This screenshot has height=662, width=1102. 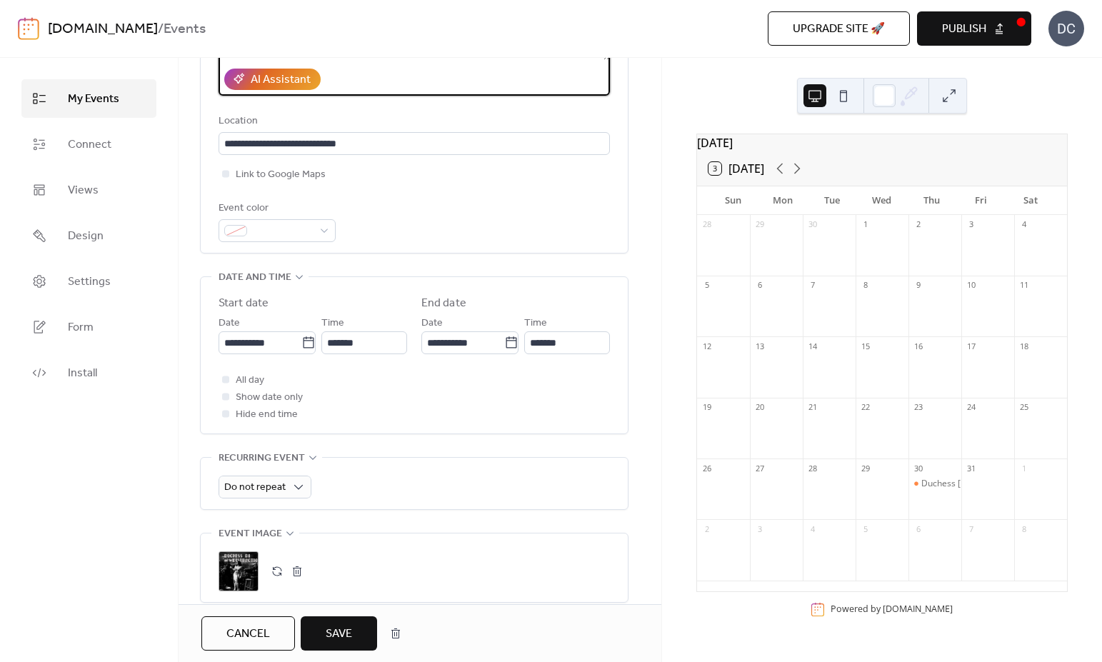 I want to click on span: Settings, so click(x=89, y=282).